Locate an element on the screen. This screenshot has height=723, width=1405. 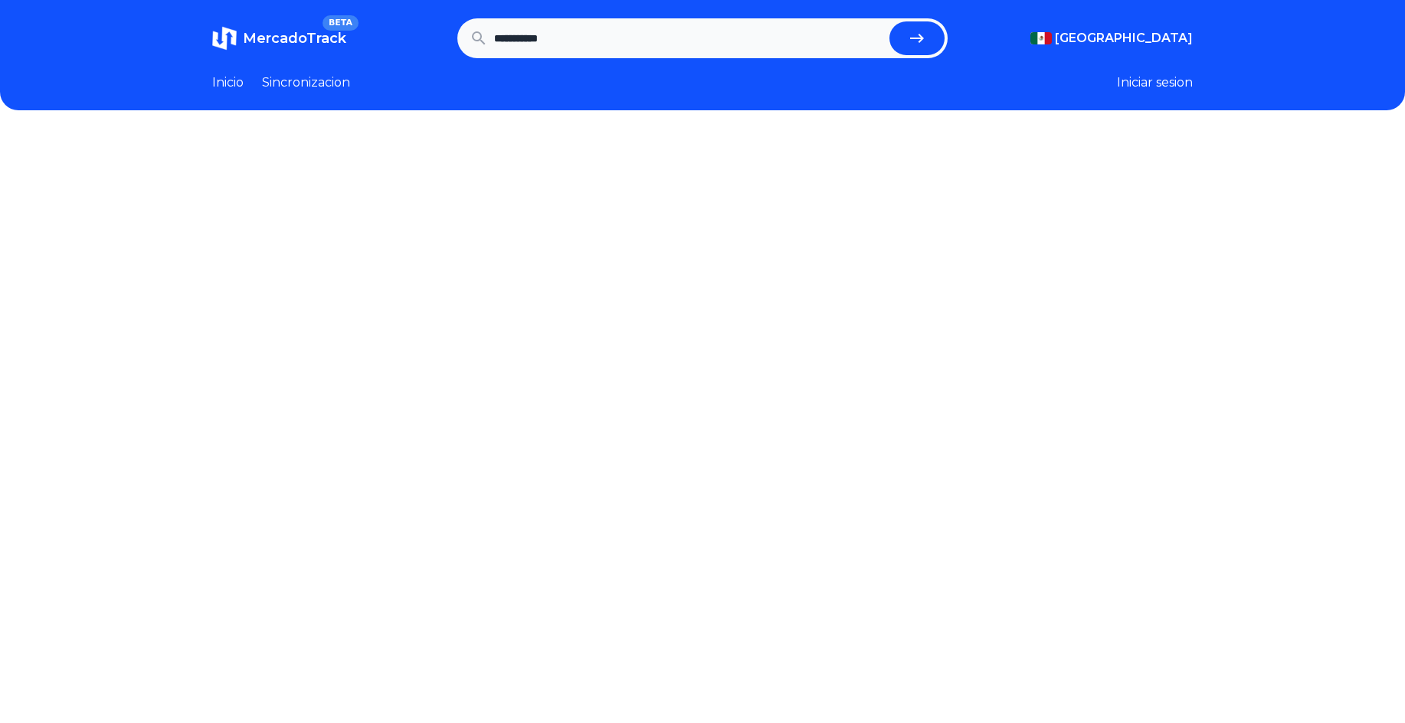
a: MercadoTrackBETA is located at coordinates (279, 38).